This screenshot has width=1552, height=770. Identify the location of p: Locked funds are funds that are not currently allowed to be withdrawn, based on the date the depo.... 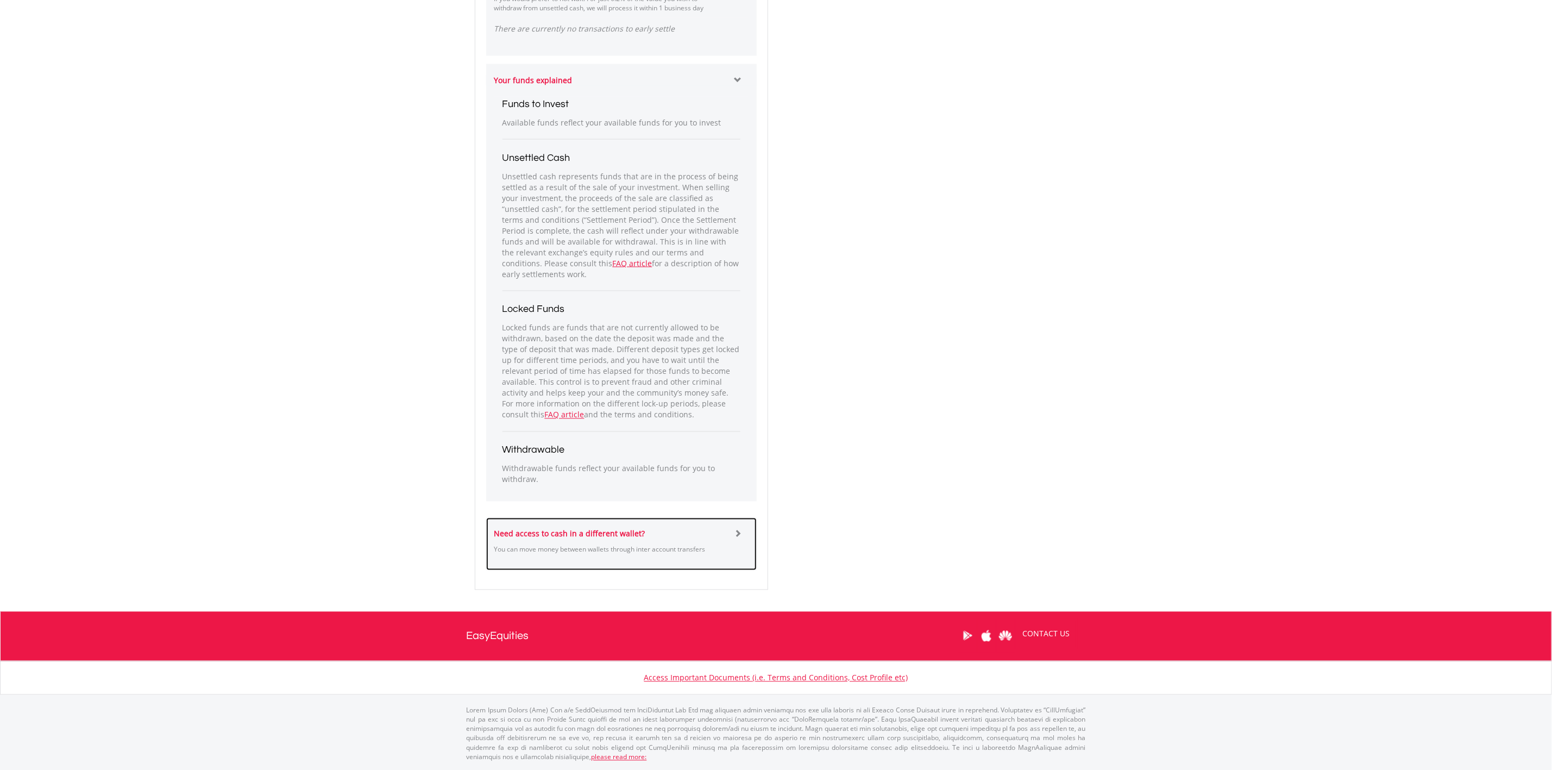
(621, 372).